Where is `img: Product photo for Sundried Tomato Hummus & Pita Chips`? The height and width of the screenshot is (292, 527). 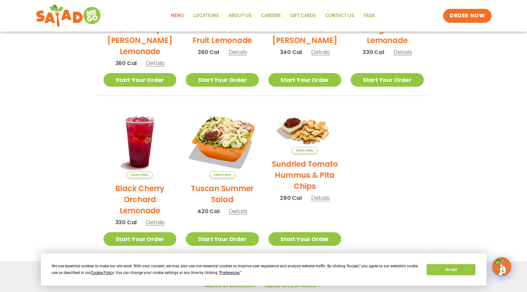
img: Product photo for Sundried Tomato Hummus & Pita Chips is located at coordinates (305, 130).